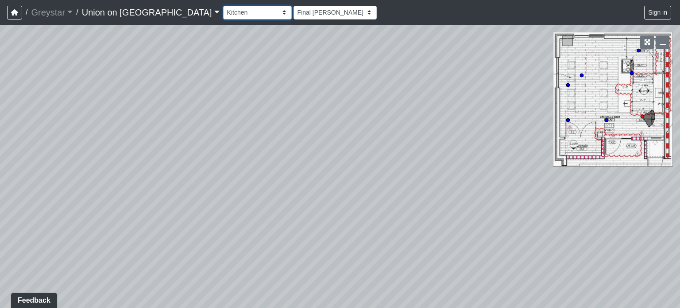 The image size is (680, 308). Describe the element at coordinates (52, 12) in the screenshot. I see `a: Greystar` at that location.